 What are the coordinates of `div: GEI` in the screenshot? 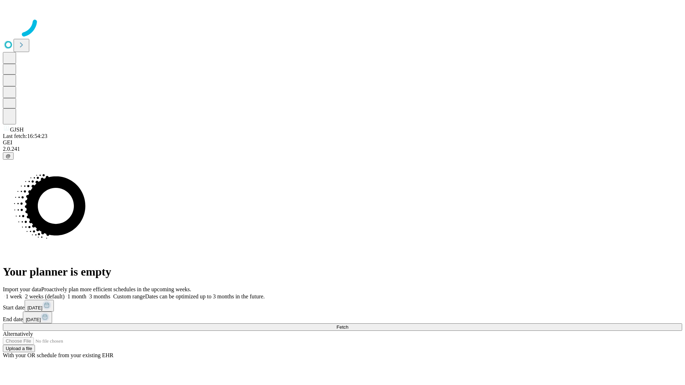 It's located at (343, 143).